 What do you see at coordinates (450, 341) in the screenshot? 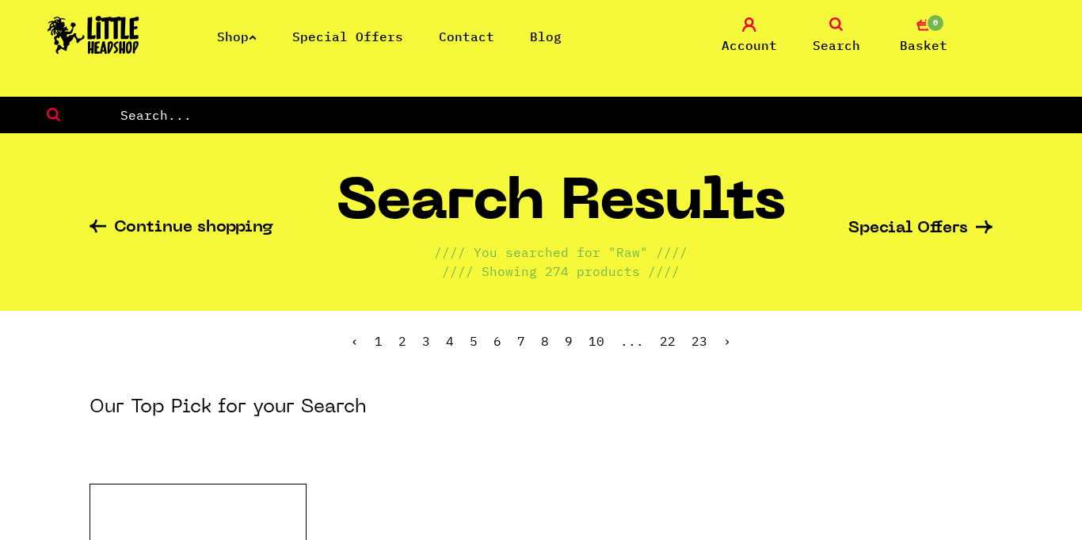
I see `a: 4` at bounding box center [450, 341].